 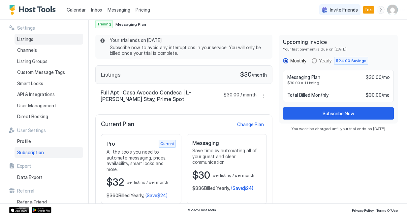 What do you see at coordinates (119, 10) in the screenshot?
I see `a: Messaging` at bounding box center [119, 10].